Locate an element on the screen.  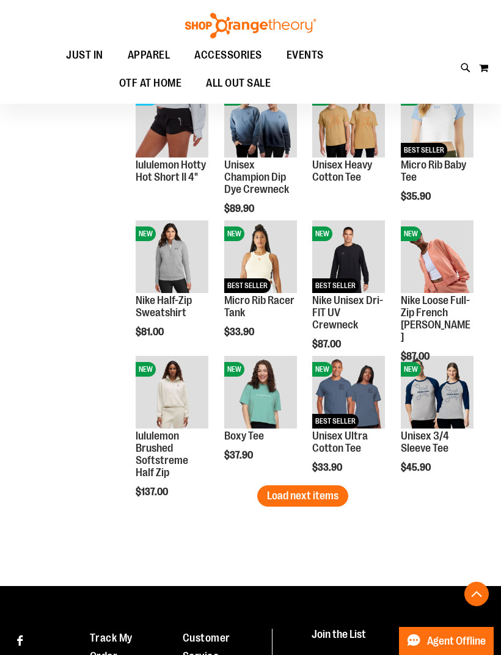
a: Unisex Ultra Cotton Tee is located at coordinates (339, 442).